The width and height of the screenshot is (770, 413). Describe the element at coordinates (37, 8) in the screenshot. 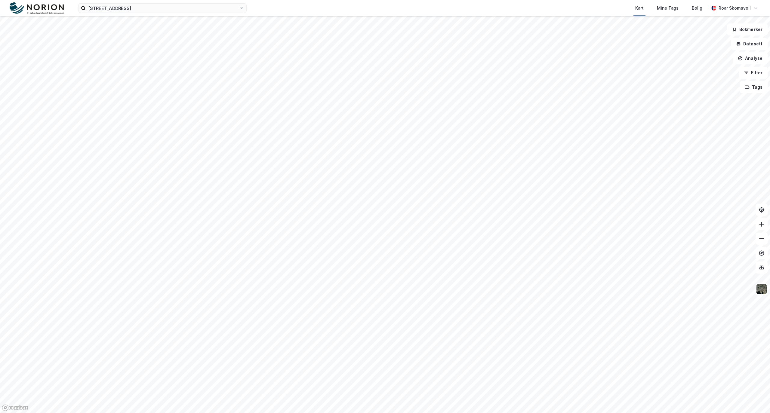

I see `img: norion-logo.80e7a08dc31c2e691866.png` at that location.